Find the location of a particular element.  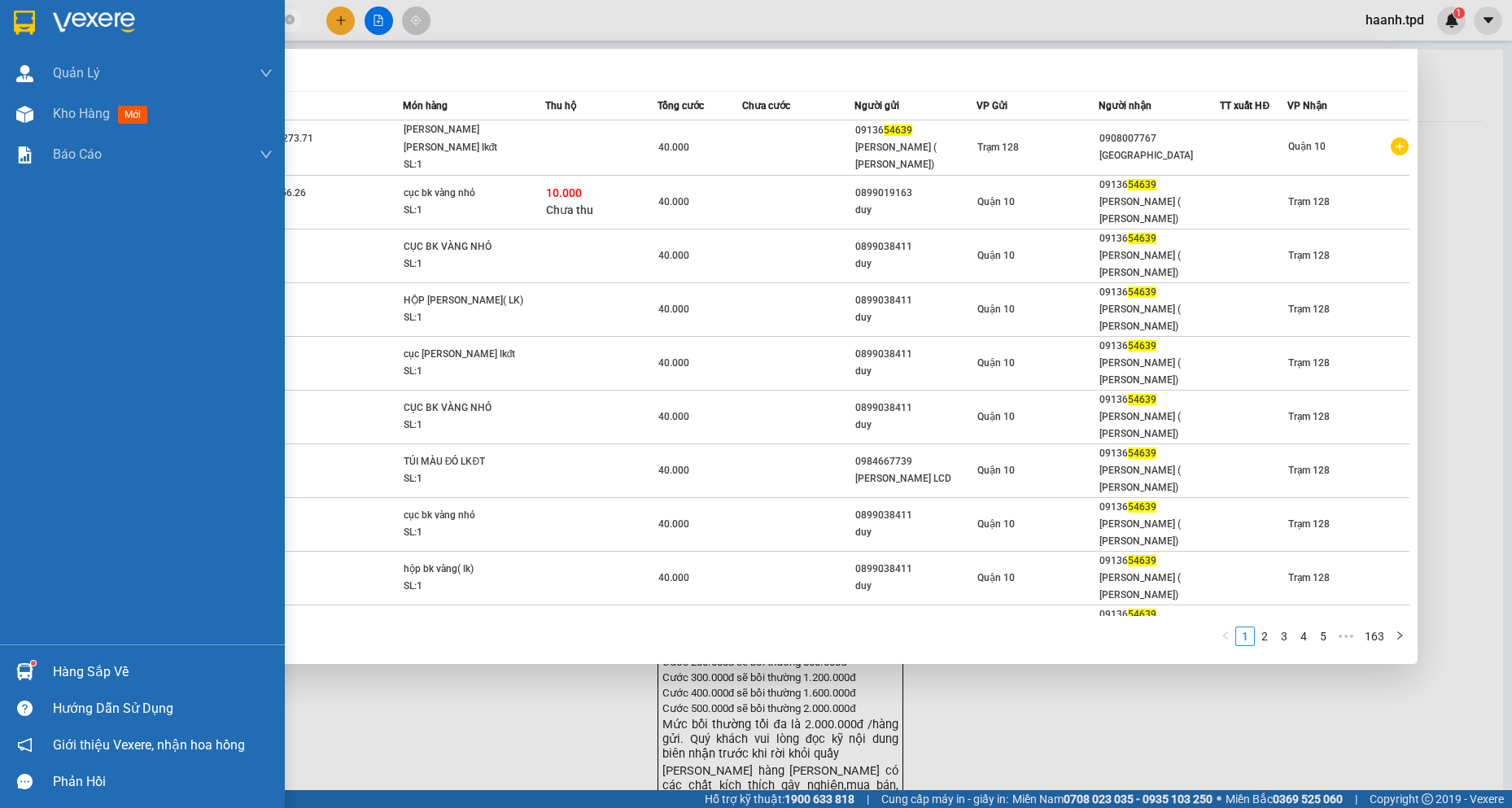

div: hộp bk vàng( lk) is located at coordinates (465, 570).